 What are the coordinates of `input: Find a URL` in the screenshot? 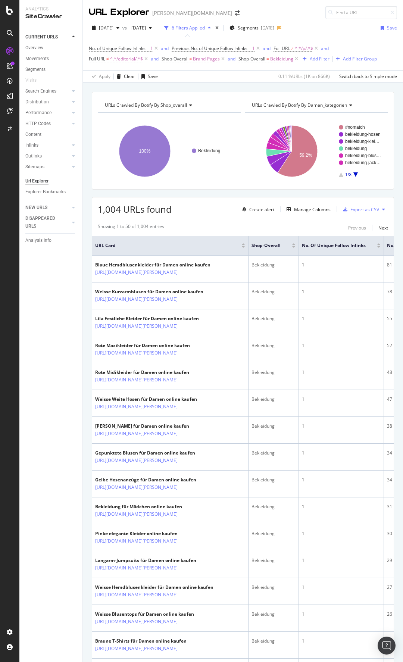 It's located at (361, 12).